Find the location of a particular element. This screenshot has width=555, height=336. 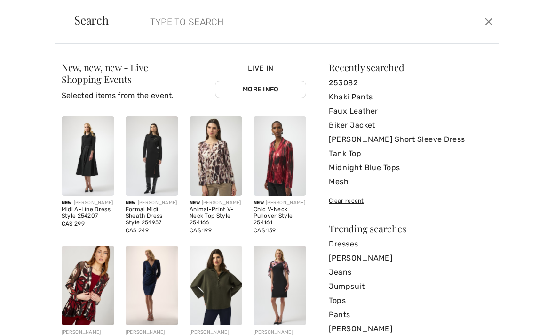

a: Animal-Print V-Neck Top Style 254166. Offwhite/Multi is located at coordinates (216, 156).